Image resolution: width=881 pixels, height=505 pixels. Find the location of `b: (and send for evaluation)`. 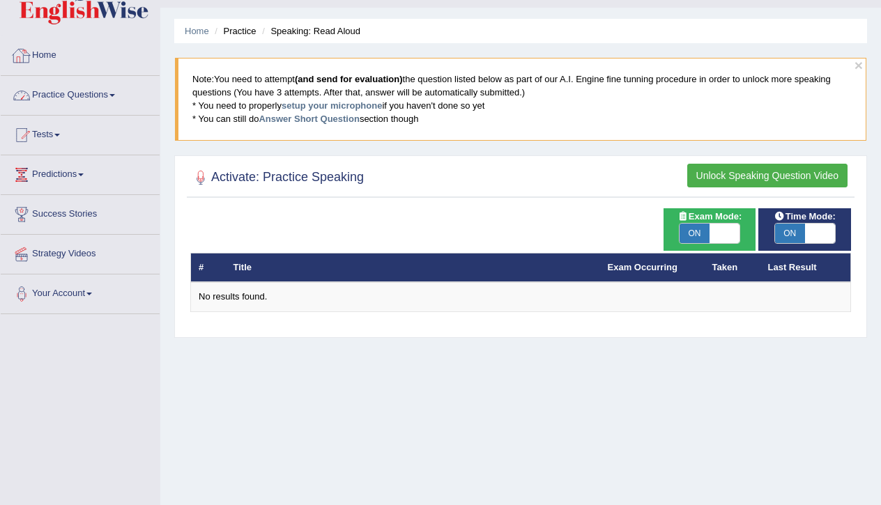

b: (and send for evaluation) is located at coordinates (349, 79).